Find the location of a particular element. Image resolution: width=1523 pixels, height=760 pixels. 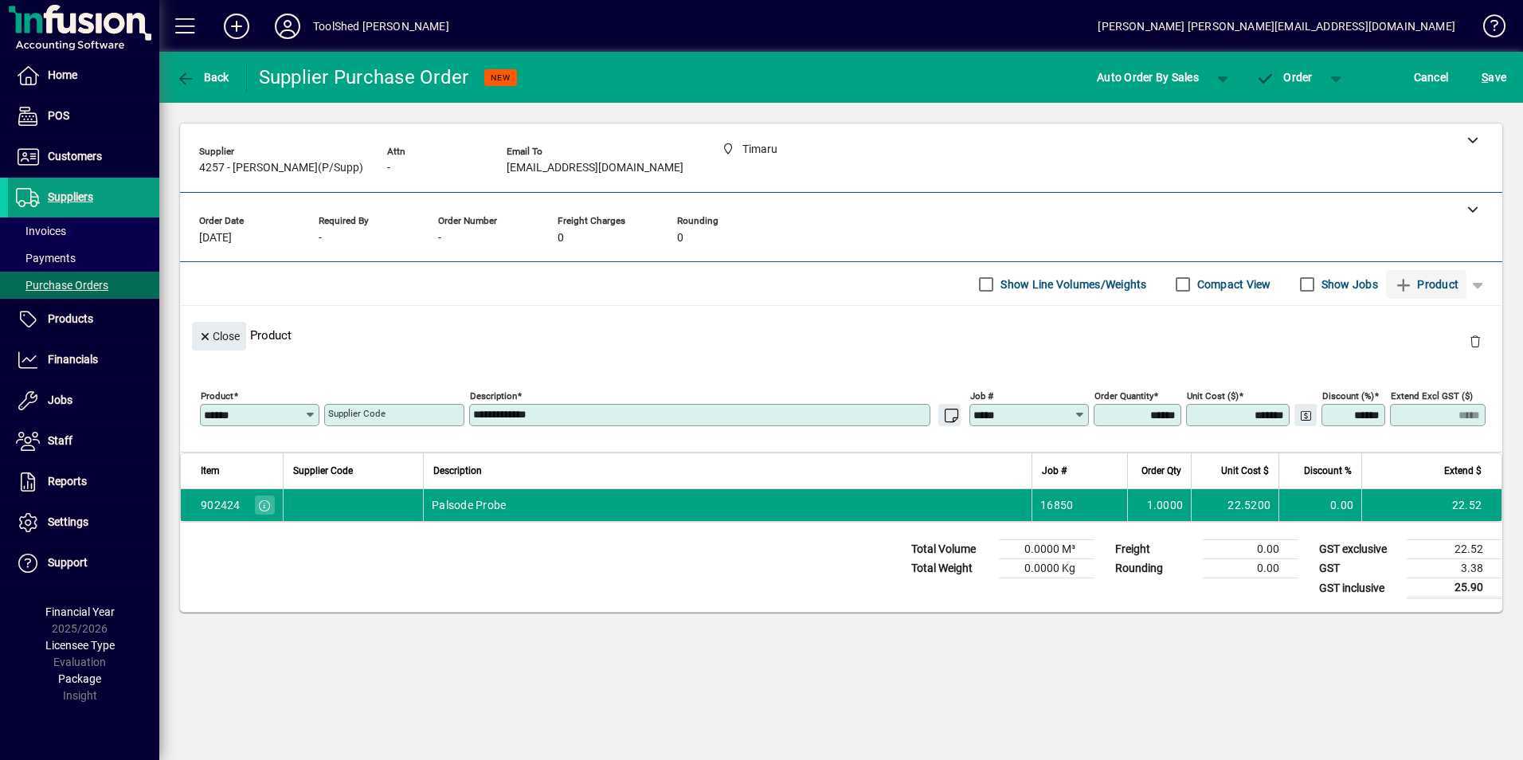

span: Staff is located at coordinates (60, 440).